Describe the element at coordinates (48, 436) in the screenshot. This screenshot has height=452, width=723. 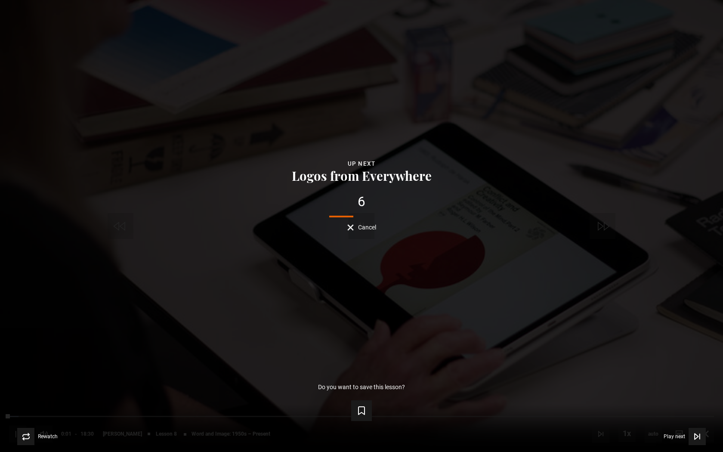
I see `span: Rewatch` at that location.